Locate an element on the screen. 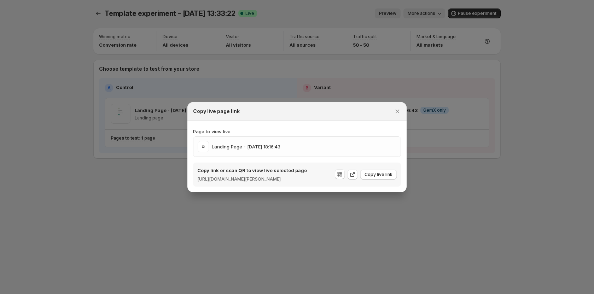  button: Copy live link is located at coordinates (378, 175).